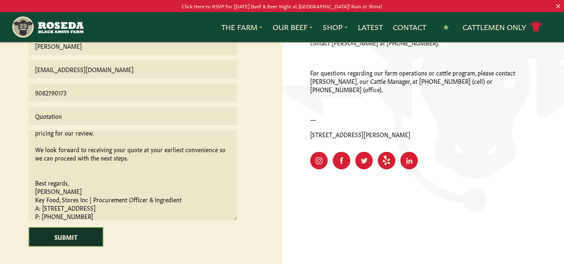 This screenshot has width=564, height=264. What do you see at coordinates (370, 27) in the screenshot?
I see `a: Latest` at bounding box center [370, 27].